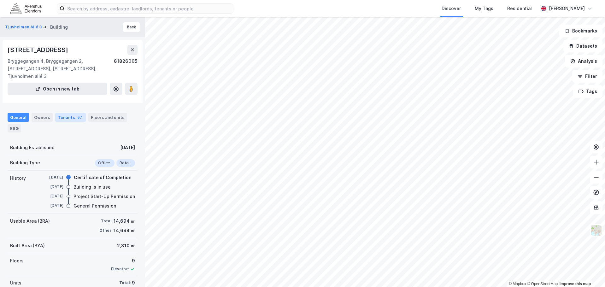  What do you see at coordinates (57, 89) in the screenshot?
I see `button: Open in new tab` at bounding box center [57, 89].